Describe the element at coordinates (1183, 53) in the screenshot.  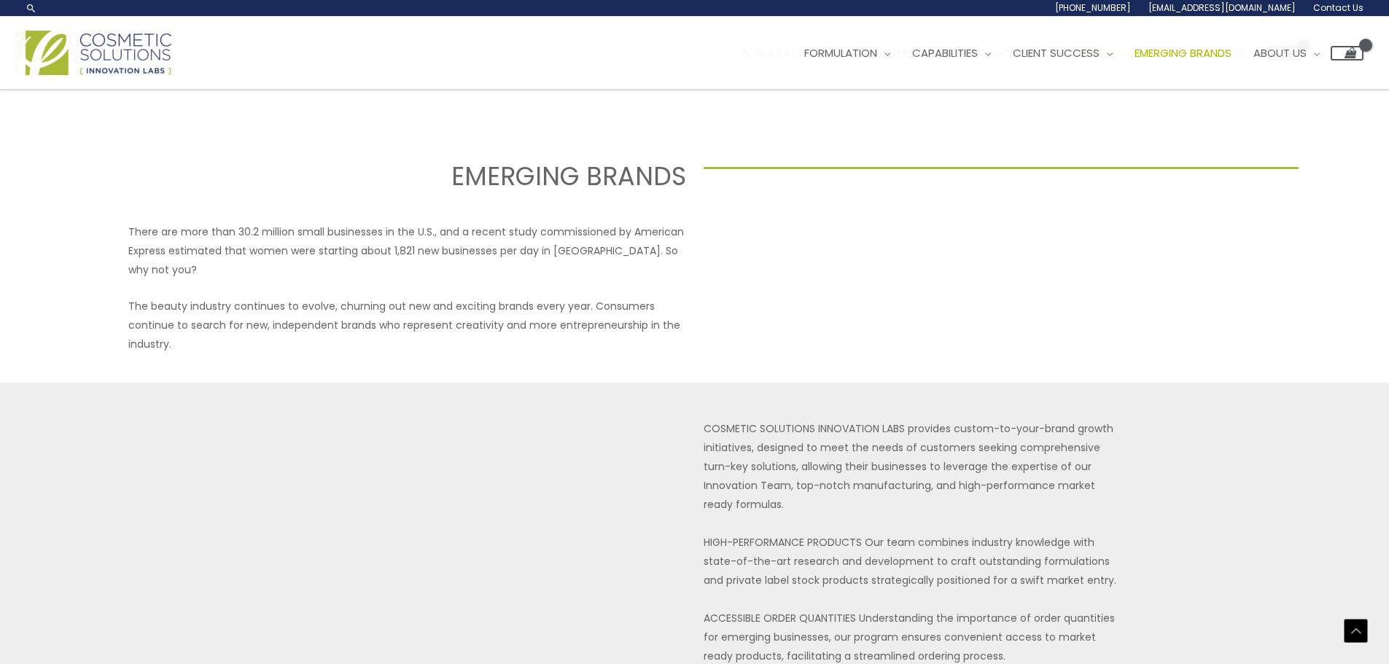
I see `a: Emerging Brands` at that location.